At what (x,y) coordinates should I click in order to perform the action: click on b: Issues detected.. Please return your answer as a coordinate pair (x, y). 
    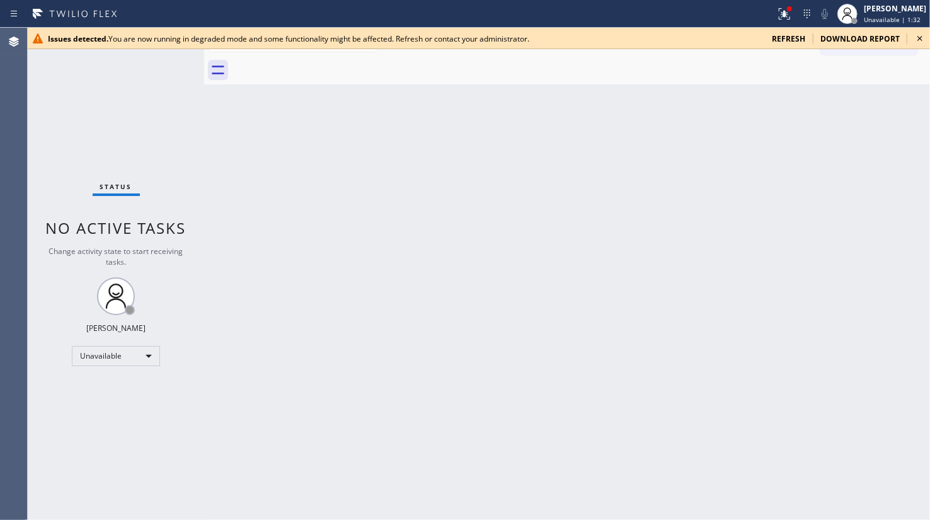
    Looking at the image, I should click on (78, 38).